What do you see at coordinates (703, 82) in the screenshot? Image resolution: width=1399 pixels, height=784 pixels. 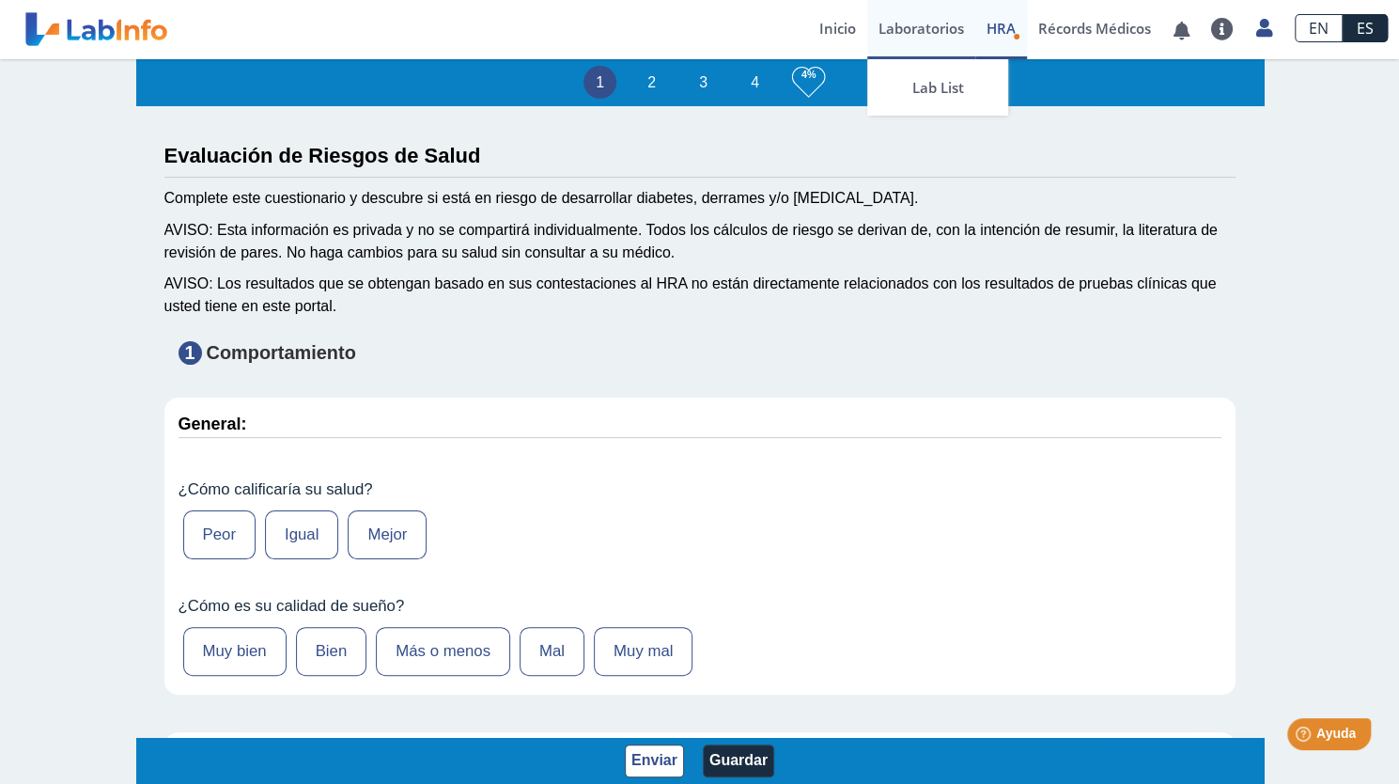 I see `li: 3` at bounding box center [703, 82].